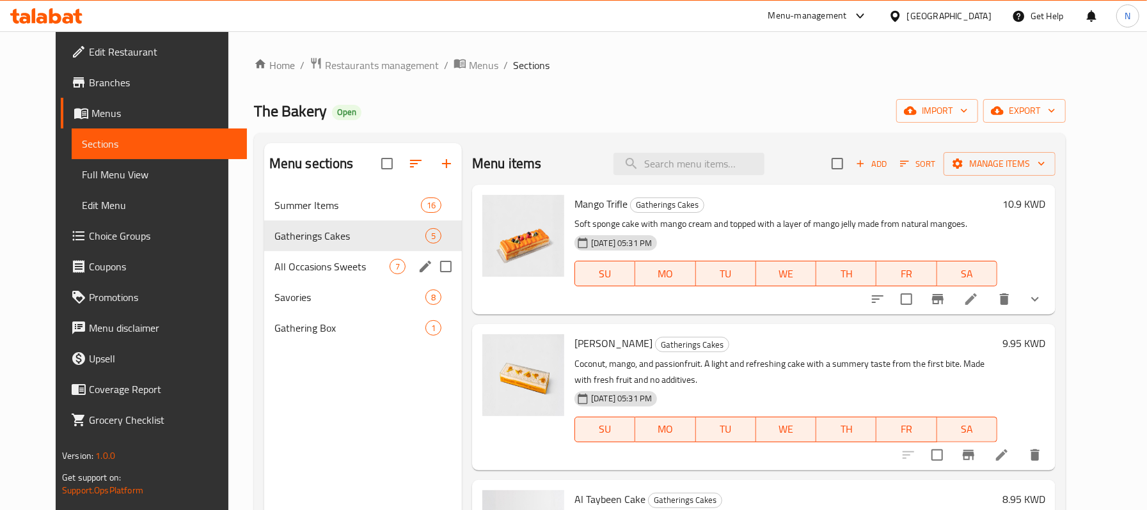 Image resolution: width=1147 pixels, height=510 pixels. Describe the element at coordinates (102, 490) in the screenshot. I see `a: Support.OpsPlatform` at that location.